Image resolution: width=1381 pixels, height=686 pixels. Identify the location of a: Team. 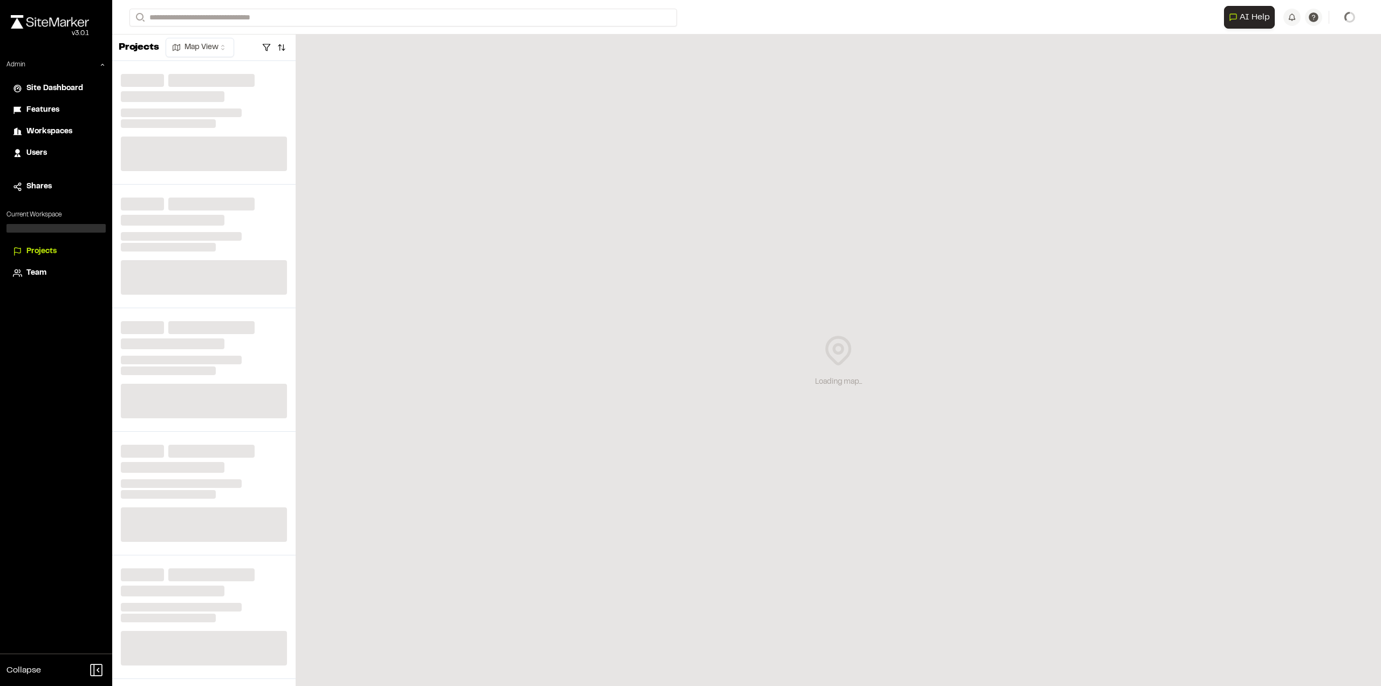
(56, 273).